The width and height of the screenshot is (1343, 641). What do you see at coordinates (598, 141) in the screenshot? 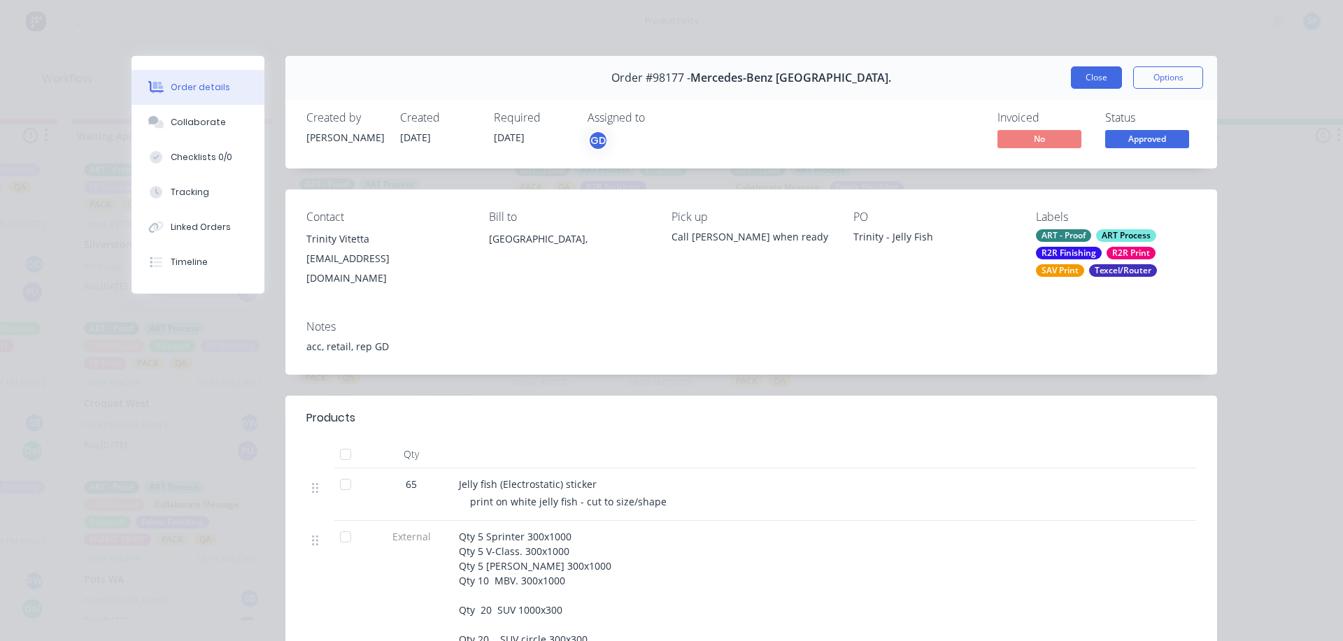
I see `div: GD` at bounding box center [598, 141].